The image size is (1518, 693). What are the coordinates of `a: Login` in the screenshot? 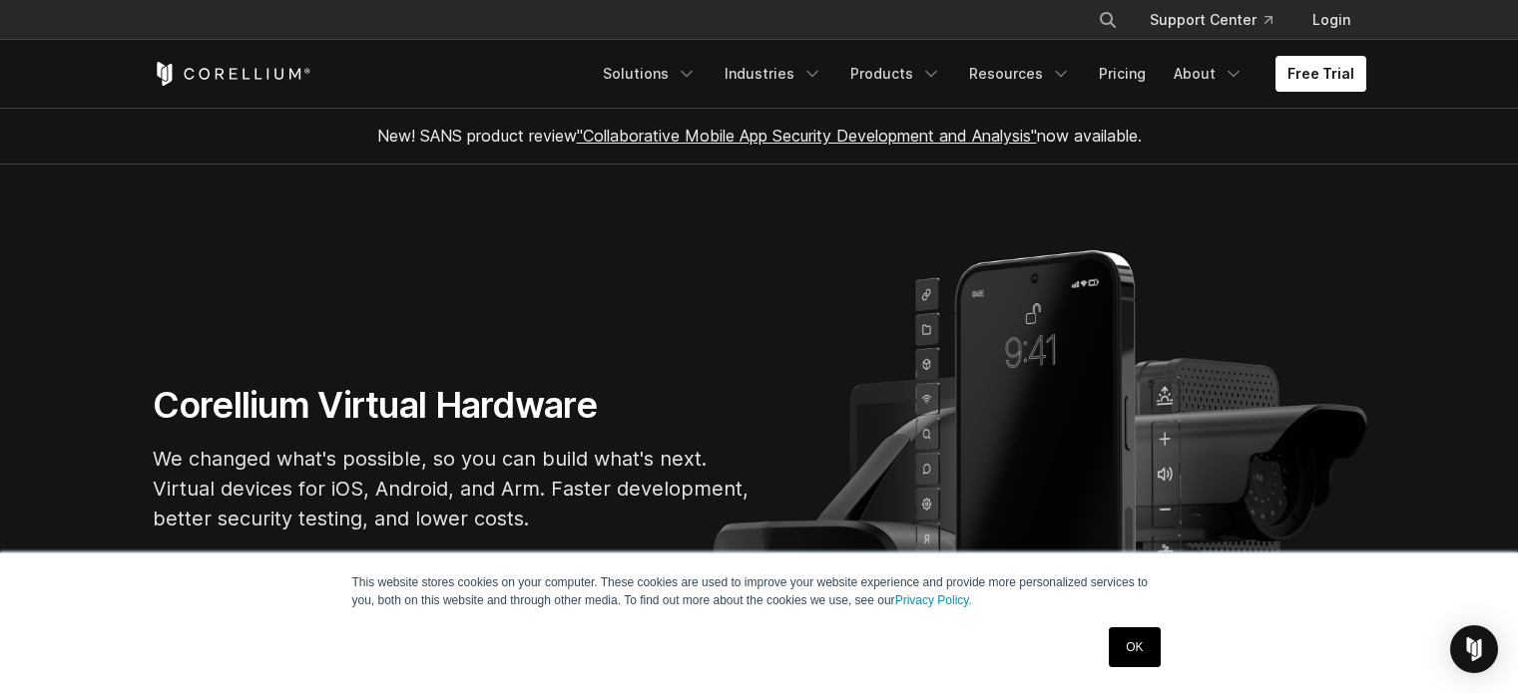 It's located at (1331, 20).